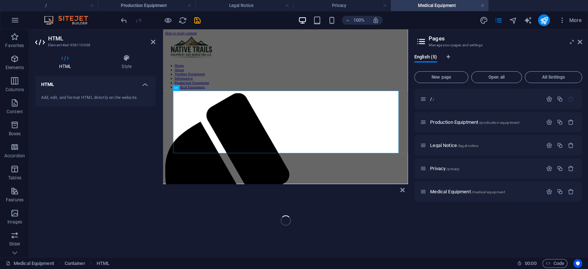  What do you see at coordinates (496, 77) in the screenshot?
I see `button: Open all` at bounding box center [496, 77].